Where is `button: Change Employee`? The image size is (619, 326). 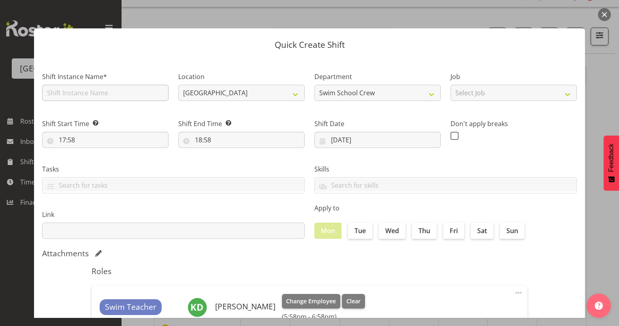
button: Change Employee is located at coordinates (311, 301).